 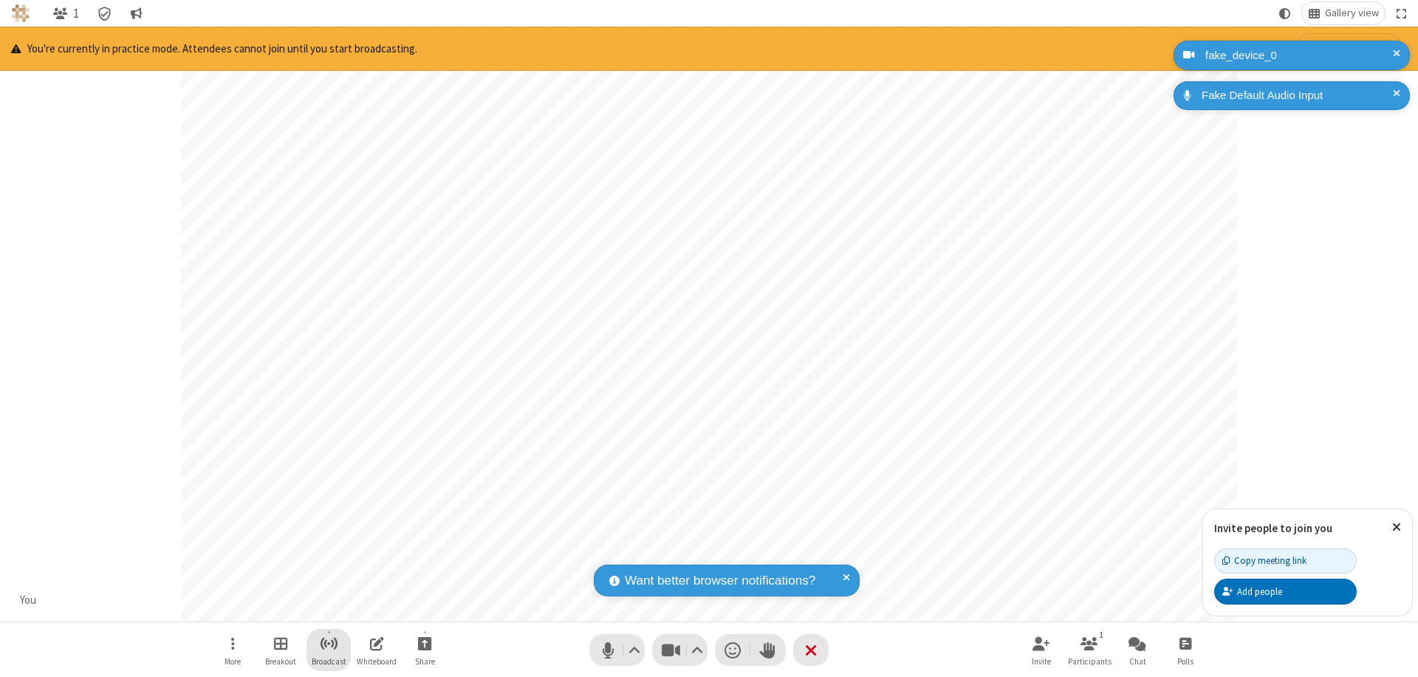 I want to click on span: Breakout, so click(x=281, y=661).